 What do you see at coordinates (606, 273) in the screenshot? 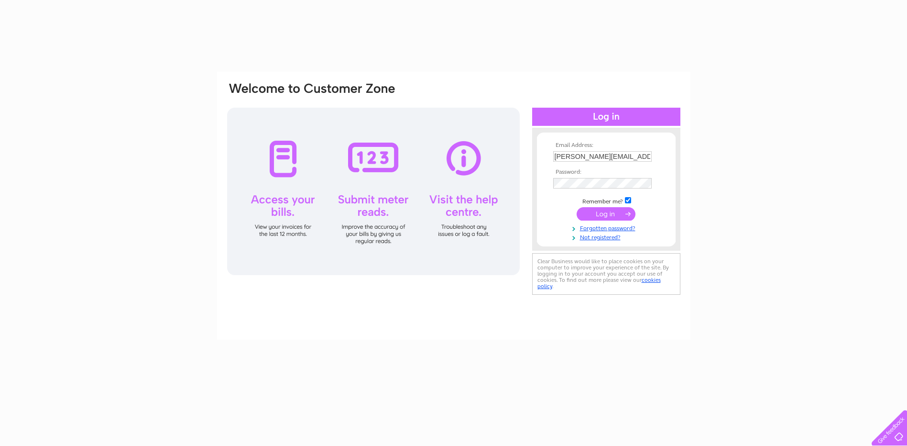
I see `div: Clear Business would like to place cookies on your computer to improve your experience of the sit...` at bounding box center [606, 273].